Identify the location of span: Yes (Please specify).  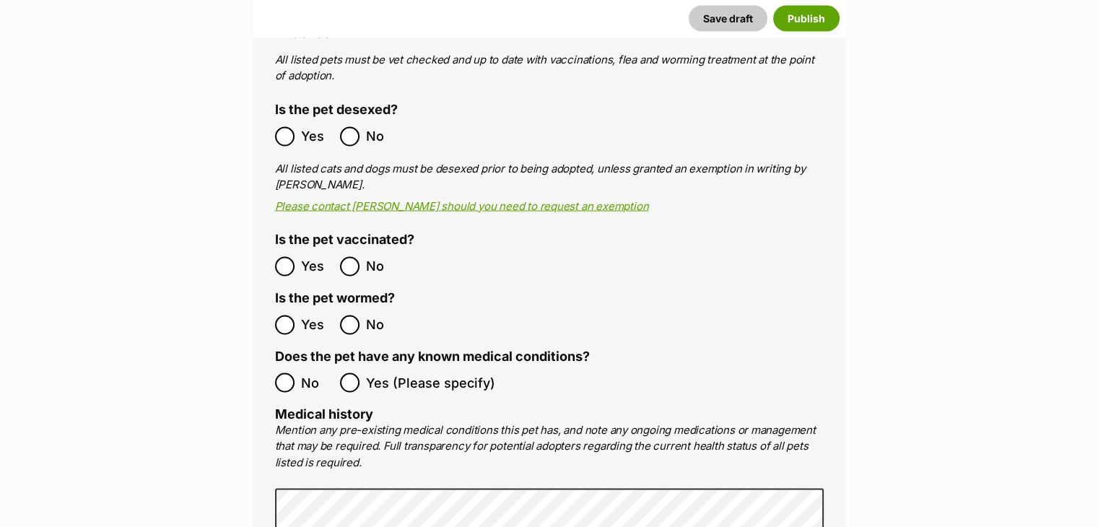
(430, 382).